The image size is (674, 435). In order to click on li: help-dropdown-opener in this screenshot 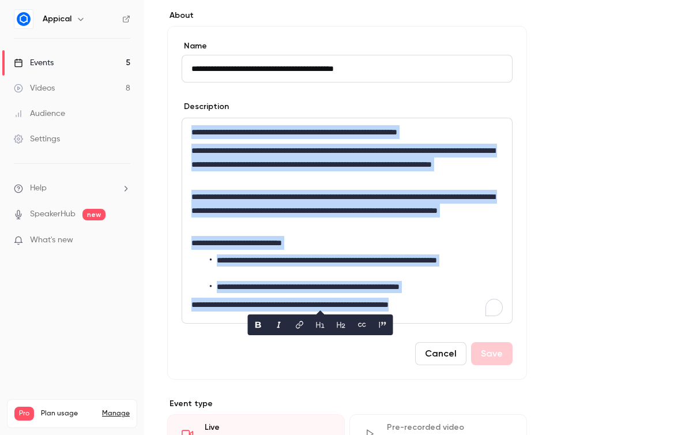, I will do `click(72, 188)`.